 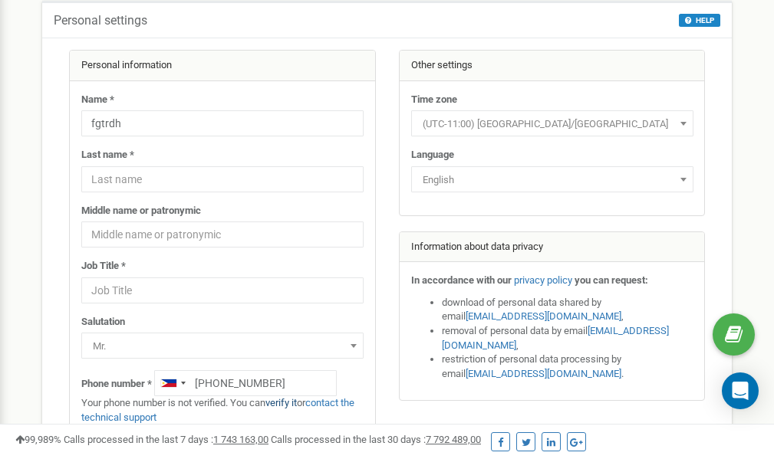 I want to click on li: download of personal data shared by email ,, so click(x=568, y=310).